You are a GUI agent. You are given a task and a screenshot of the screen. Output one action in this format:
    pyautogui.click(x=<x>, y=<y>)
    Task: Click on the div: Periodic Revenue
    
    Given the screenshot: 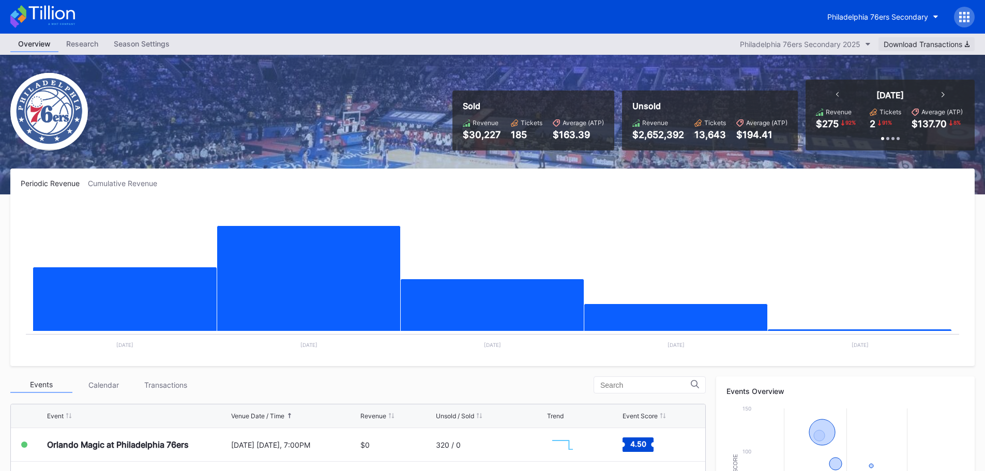 What is the action you would take?
    pyautogui.click(x=54, y=183)
    